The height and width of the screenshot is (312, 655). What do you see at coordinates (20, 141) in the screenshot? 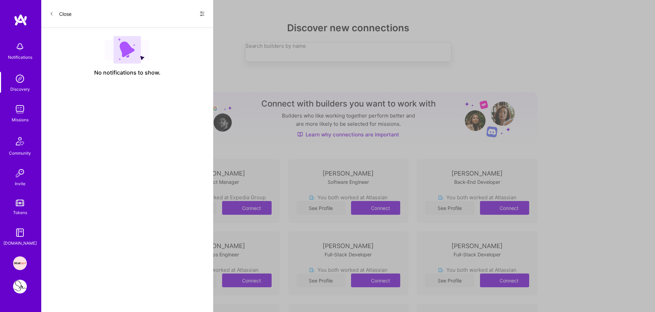
I see `img: Community` at bounding box center [20, 141].